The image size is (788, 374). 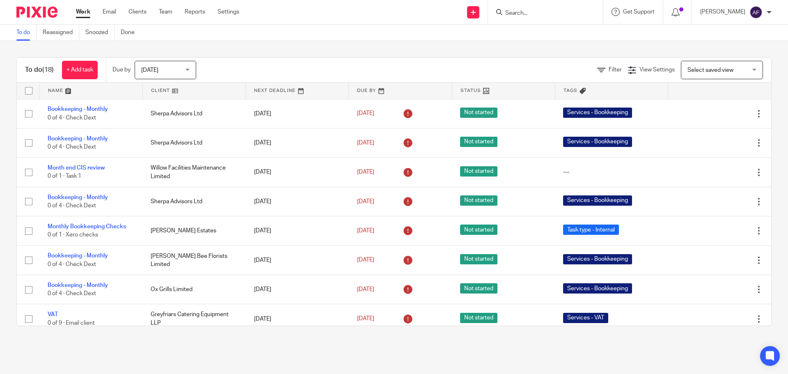 What do you see at coordinates (541, 14) in the screenshot?
I see `input: Search` at bounding box center [541, 14].